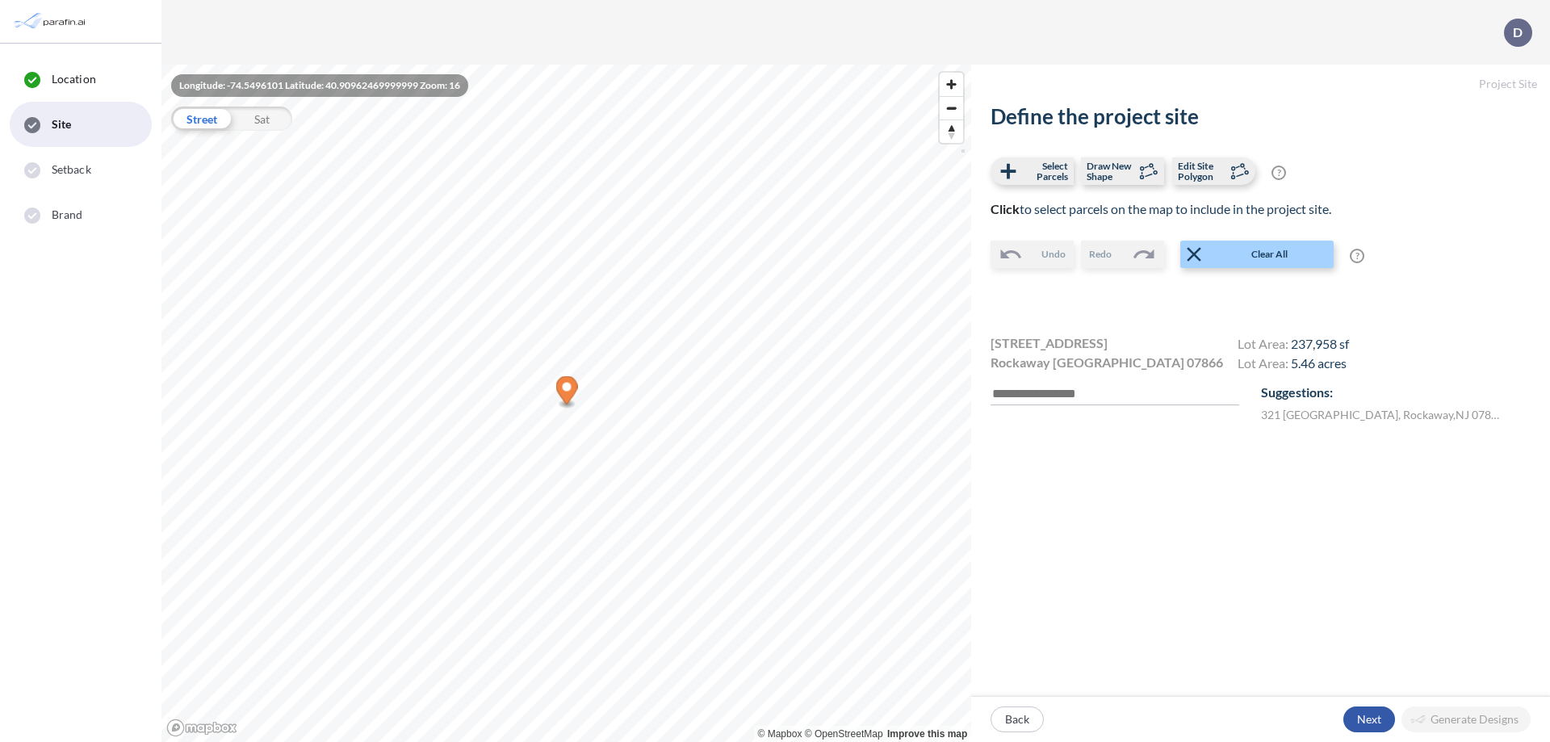 The width and height of the screenshot is (1550, 742). Describe the element at coordinates (61, 124) in the screenshot. I see `span: Site` at that location.